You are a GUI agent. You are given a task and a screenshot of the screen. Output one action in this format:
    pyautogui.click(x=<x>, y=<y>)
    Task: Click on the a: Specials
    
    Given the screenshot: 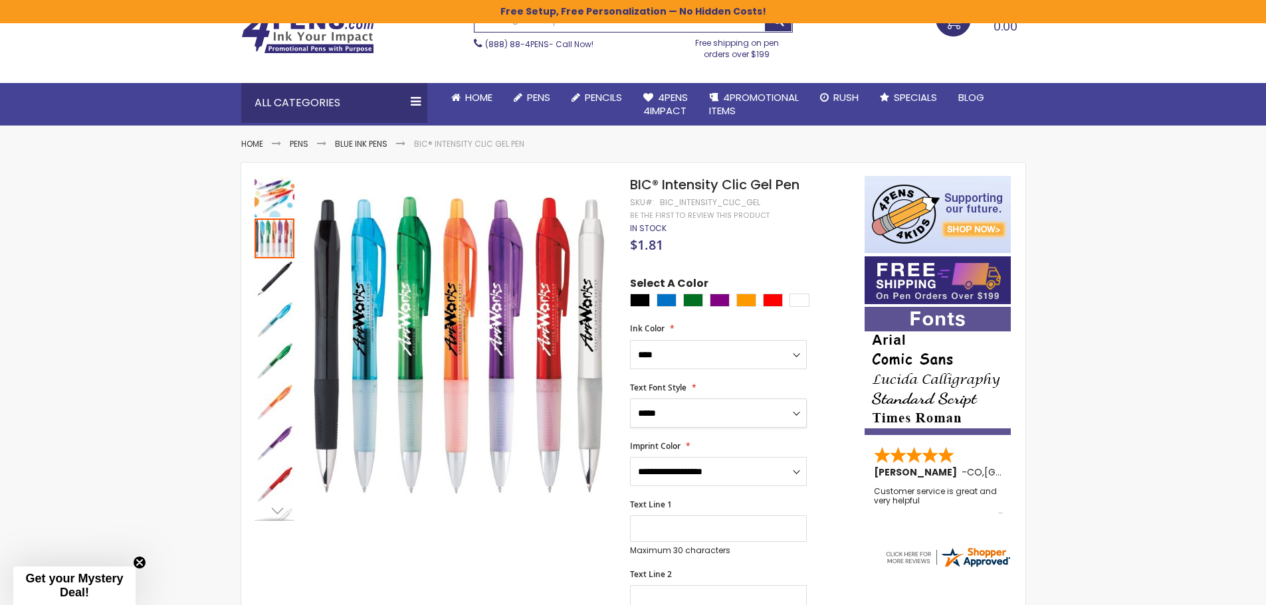 What is the action you would take?
    pyautogui.click(x=908, y=98)
    